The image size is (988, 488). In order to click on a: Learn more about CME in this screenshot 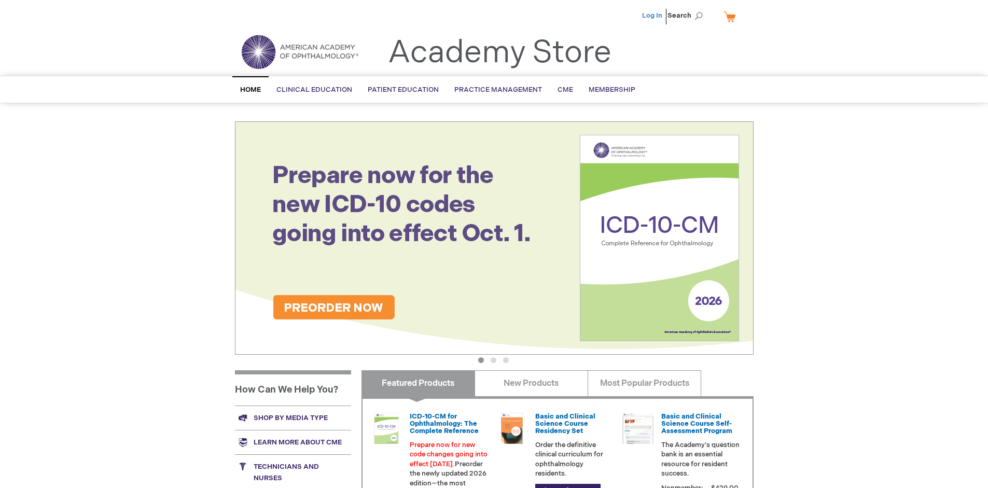, I will do `click(293, 442)`.